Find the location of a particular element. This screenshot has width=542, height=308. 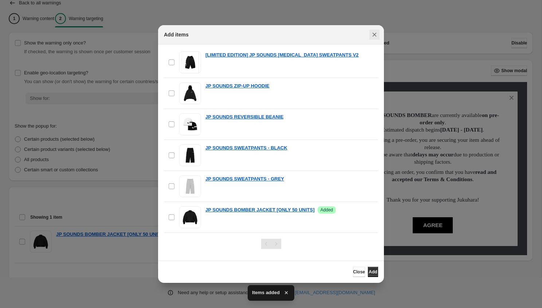

p: JP SOUNDS SWEATPANTS - GREY is located at coordinates (245, 179).